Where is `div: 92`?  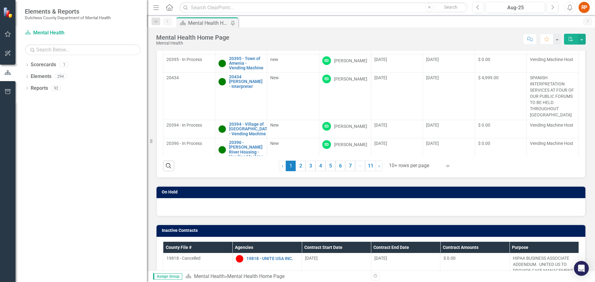
div: 92 is located at coordinates (56, 88).